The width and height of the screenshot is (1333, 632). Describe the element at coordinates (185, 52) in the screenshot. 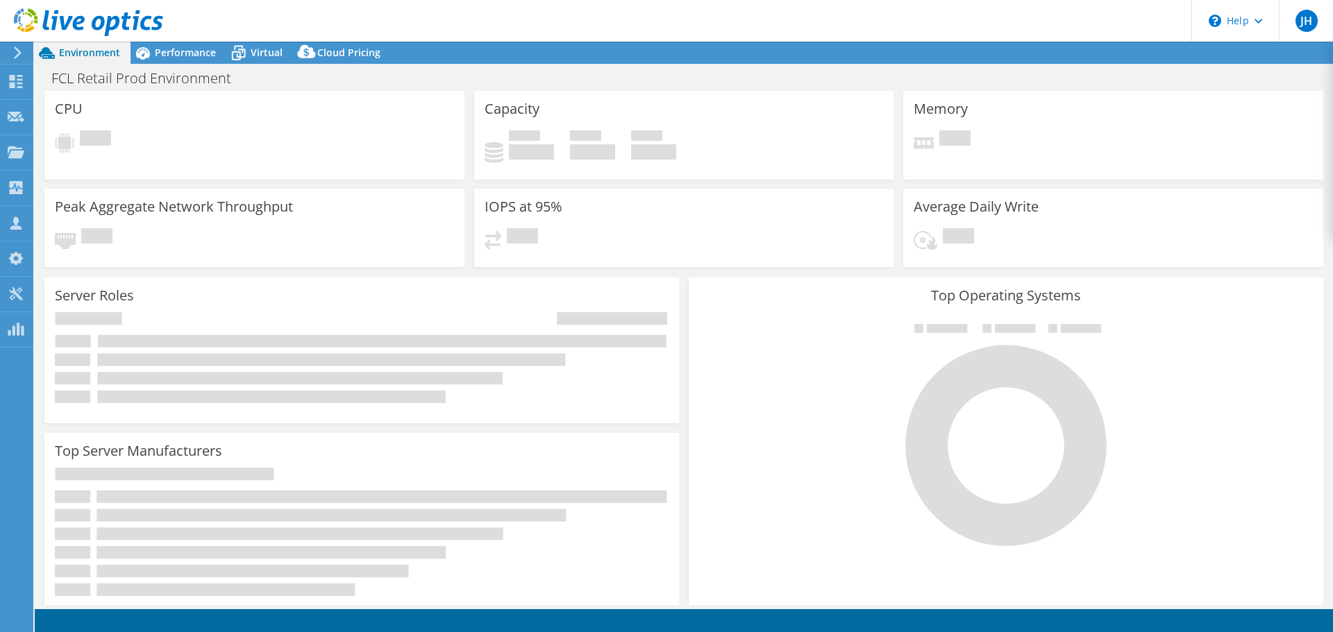

I see `span: Performance` at that location.